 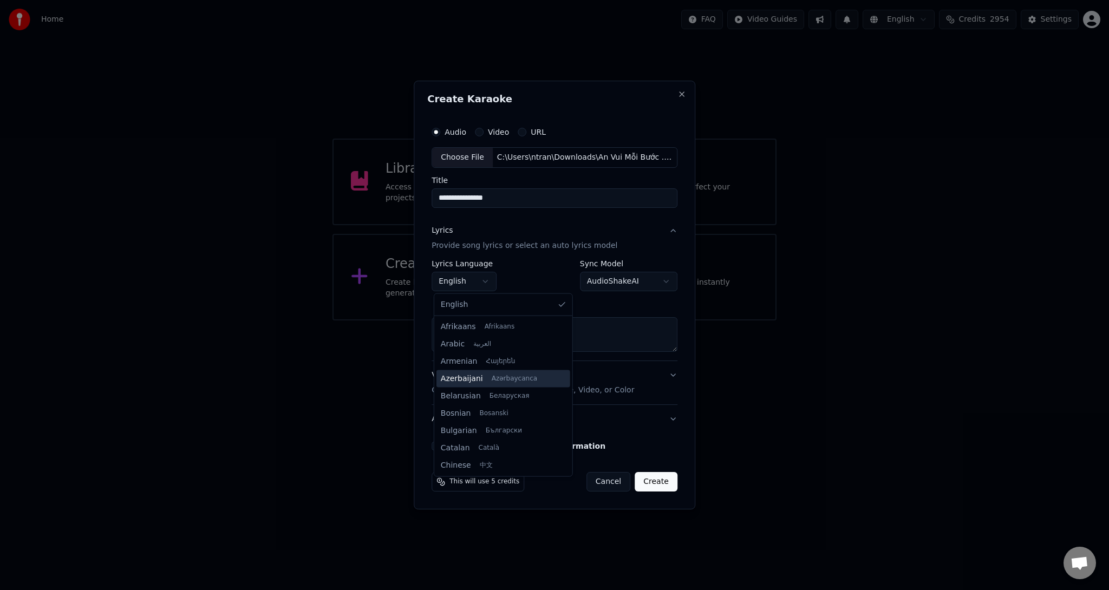 What do you see at coordinates (515, 379) in the screenshot?
I see `span: Azərbaycanca` at bounding box center [515, 379].